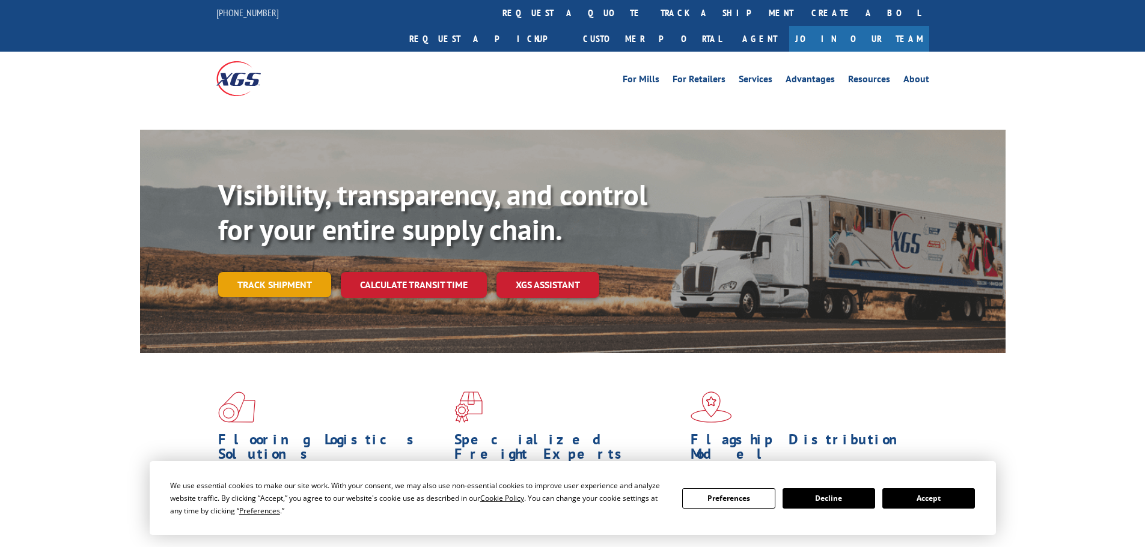 This screenshot has height=547, width=1145. Describe the element at coordinates (419, 498) in the screenshot. I see `div: We use essential cookies to make our site work. With your consent, we may also use non-essential ...` at that location.